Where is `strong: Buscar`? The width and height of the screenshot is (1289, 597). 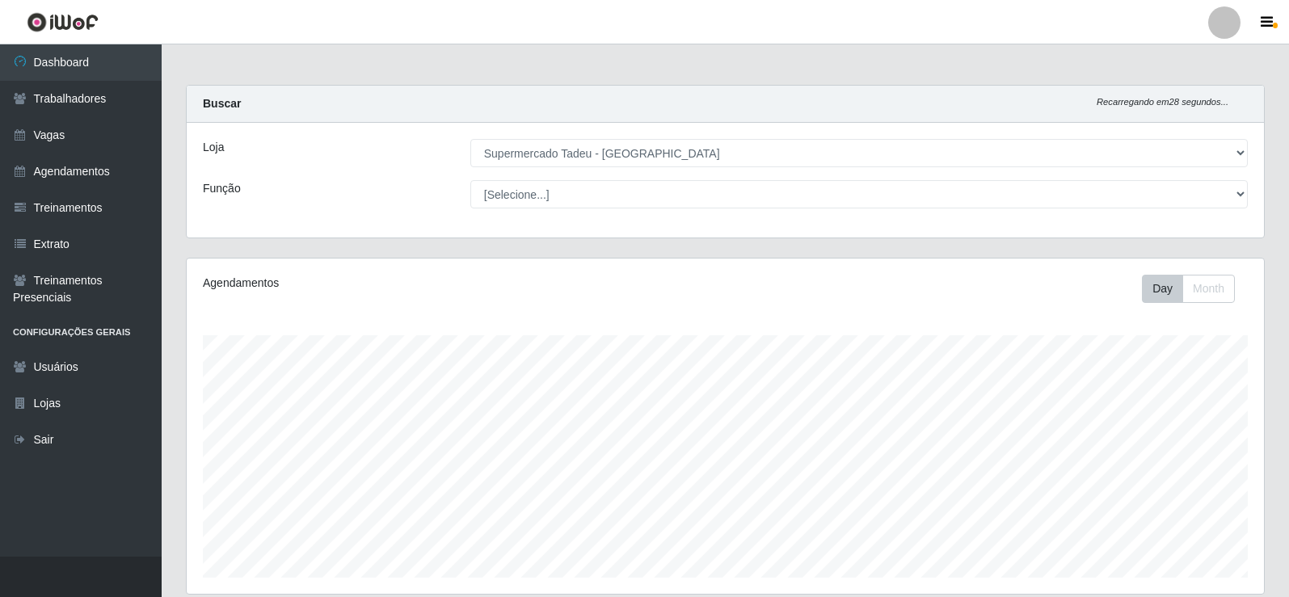 strong: Buscar is located at coordinates (221, 103).